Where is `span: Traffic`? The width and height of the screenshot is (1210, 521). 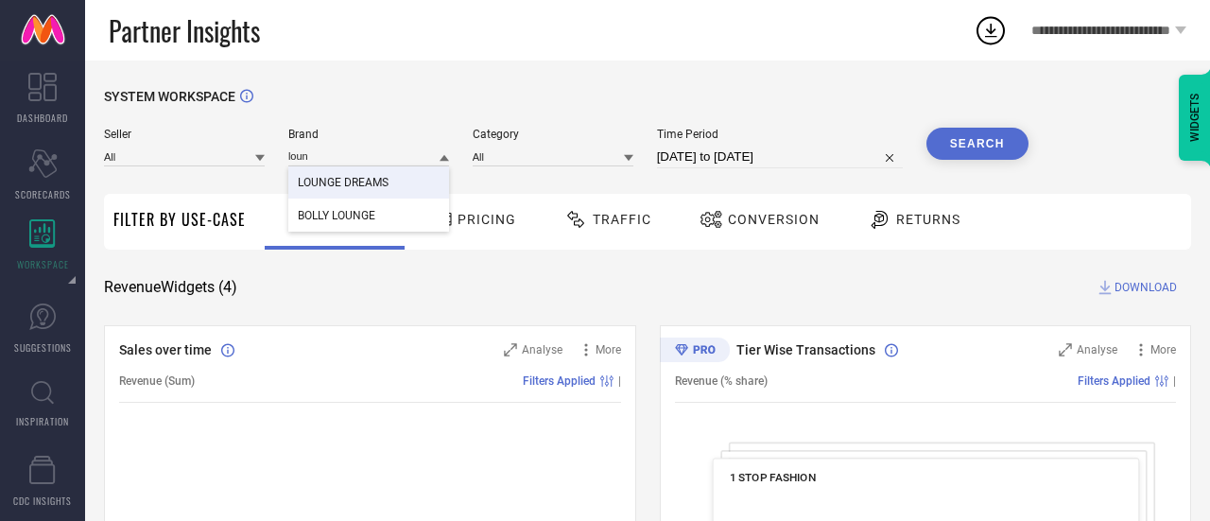
span: Traffic is located at coordinates (622, 219).